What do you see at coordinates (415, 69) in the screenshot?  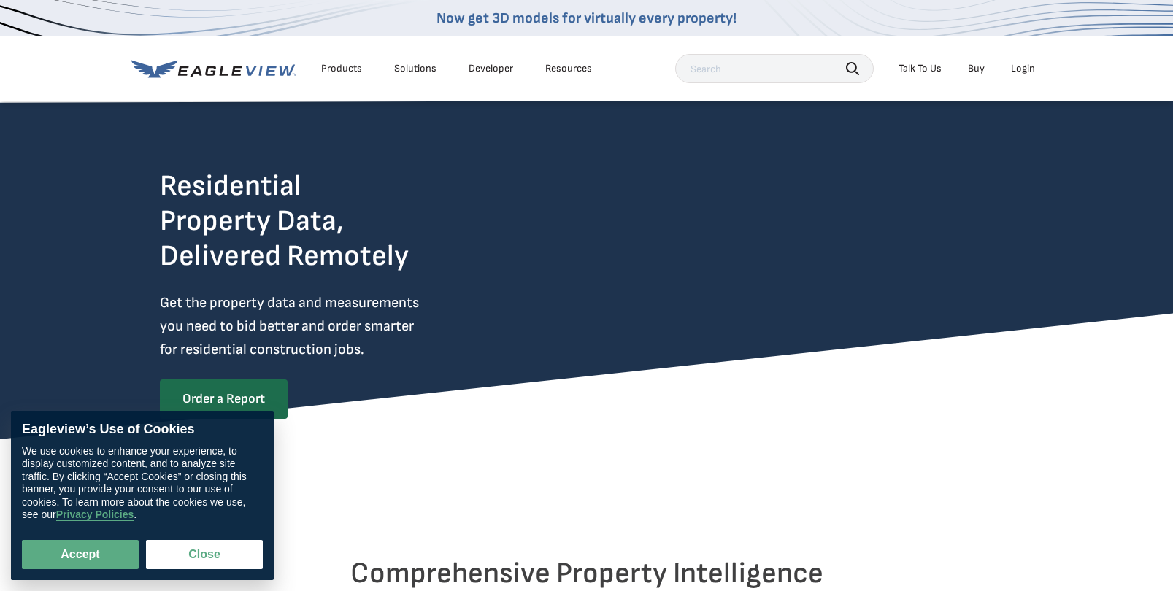 I see `div: Solutions` at bounding box center [415, 69].